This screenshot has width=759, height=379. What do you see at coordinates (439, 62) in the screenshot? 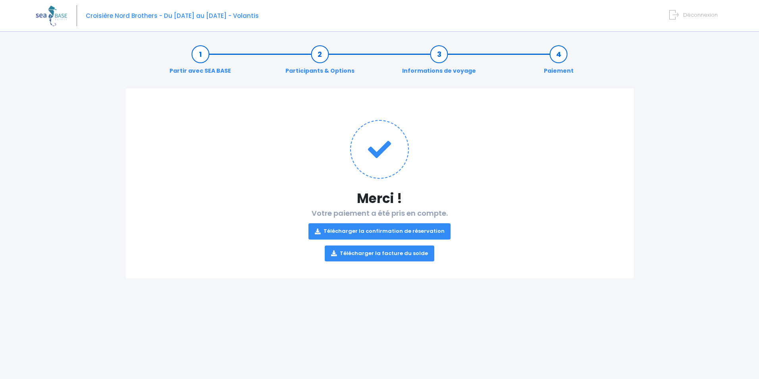
I see `a: Informations de voyage` at bounding box center [439, 62].